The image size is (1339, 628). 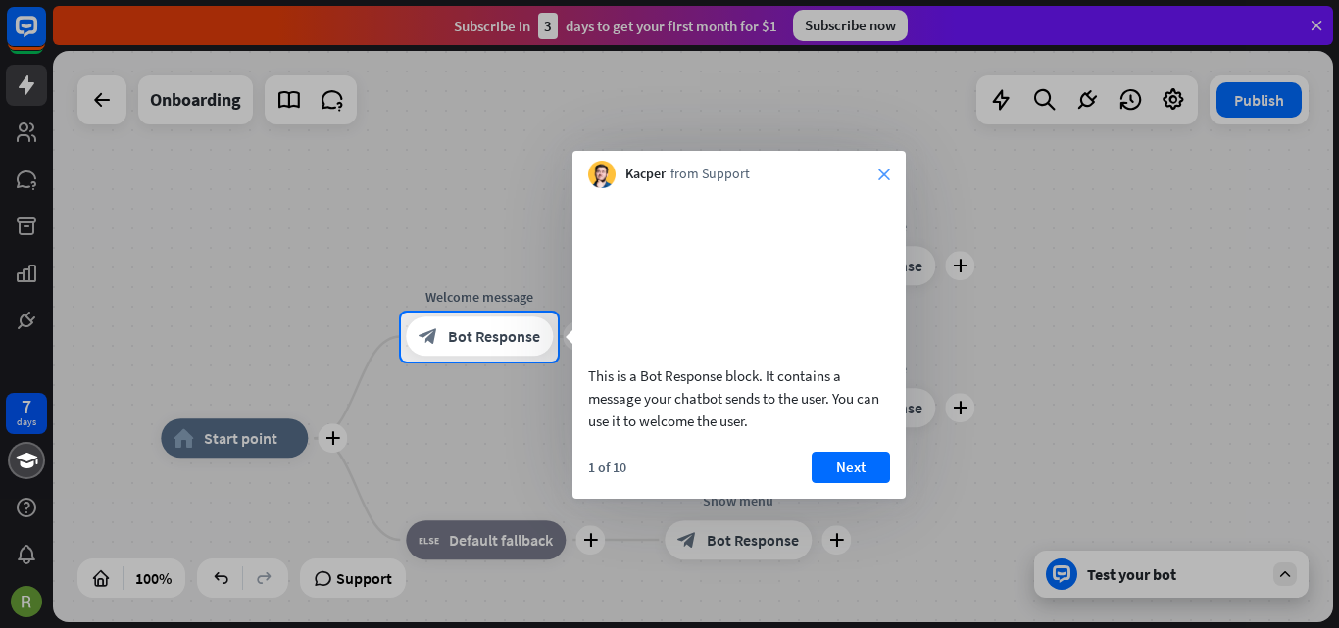 What do you see at coordinates (739, 398) in the screenshot?
I see `div: This is a Bot Response block. It contains a message your chatbot sends to the user. You can use i...` at bounding box center [739, 398].